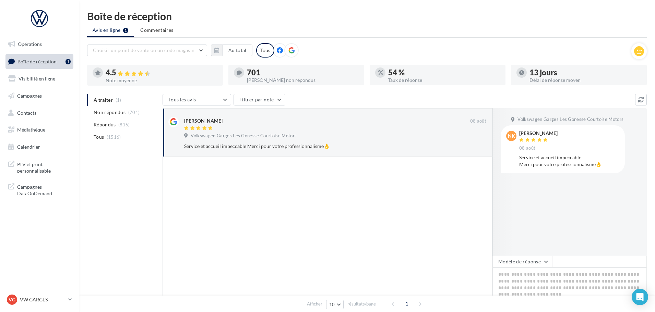 The width and height of the screenshot is (655, 312). Describe the element at coordinates (99, 137) in the screenshot. I see `span: Tous` at that location.